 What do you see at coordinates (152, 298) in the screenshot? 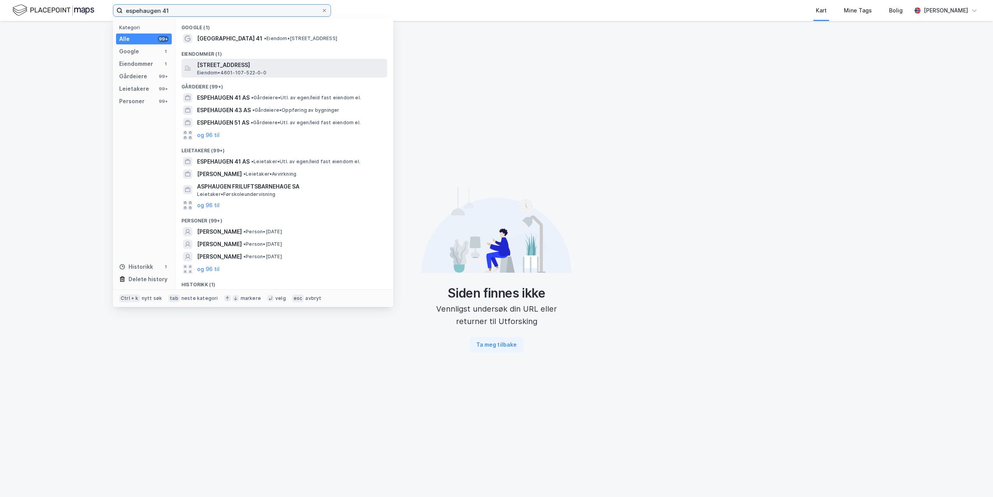
I see `div: nytt søk` at bounding box center [152, 298].